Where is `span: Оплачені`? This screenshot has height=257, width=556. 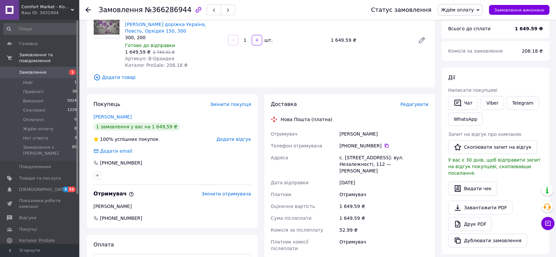 span: Оплачені is located at coordinates (33, 120).